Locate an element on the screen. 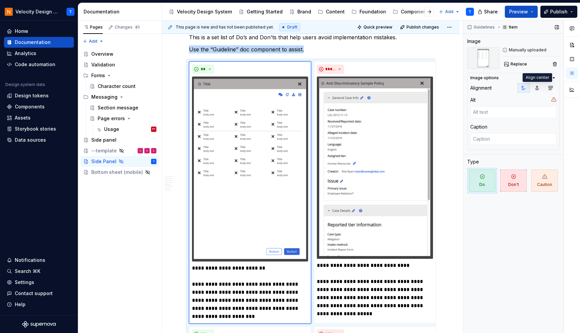 Image resolution: width=580 pixels, height=333 pixels. a: Side panel is located at coordinates (120, 140).